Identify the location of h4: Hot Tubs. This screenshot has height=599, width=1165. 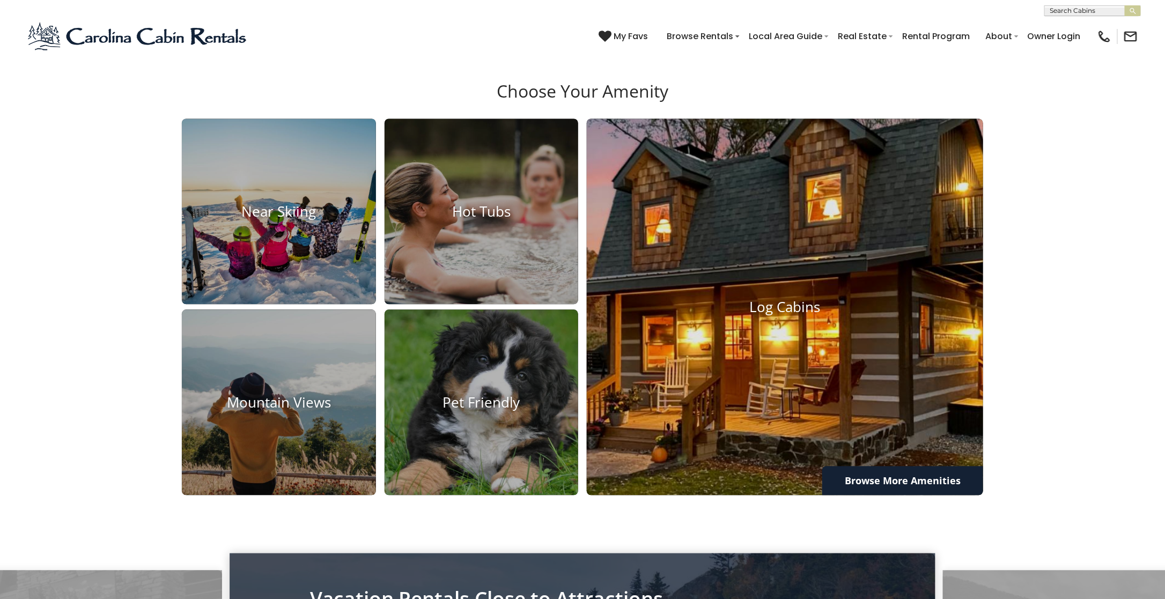
(482, 212).